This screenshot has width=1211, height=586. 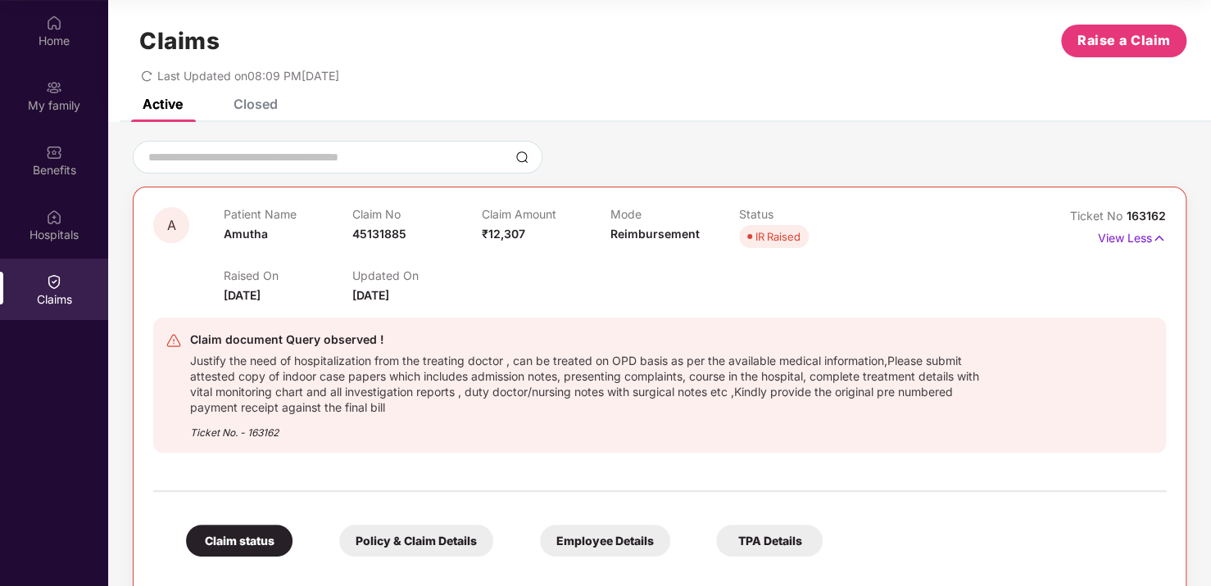 I want to click on p: View Less, so click(x=1131, y=236).